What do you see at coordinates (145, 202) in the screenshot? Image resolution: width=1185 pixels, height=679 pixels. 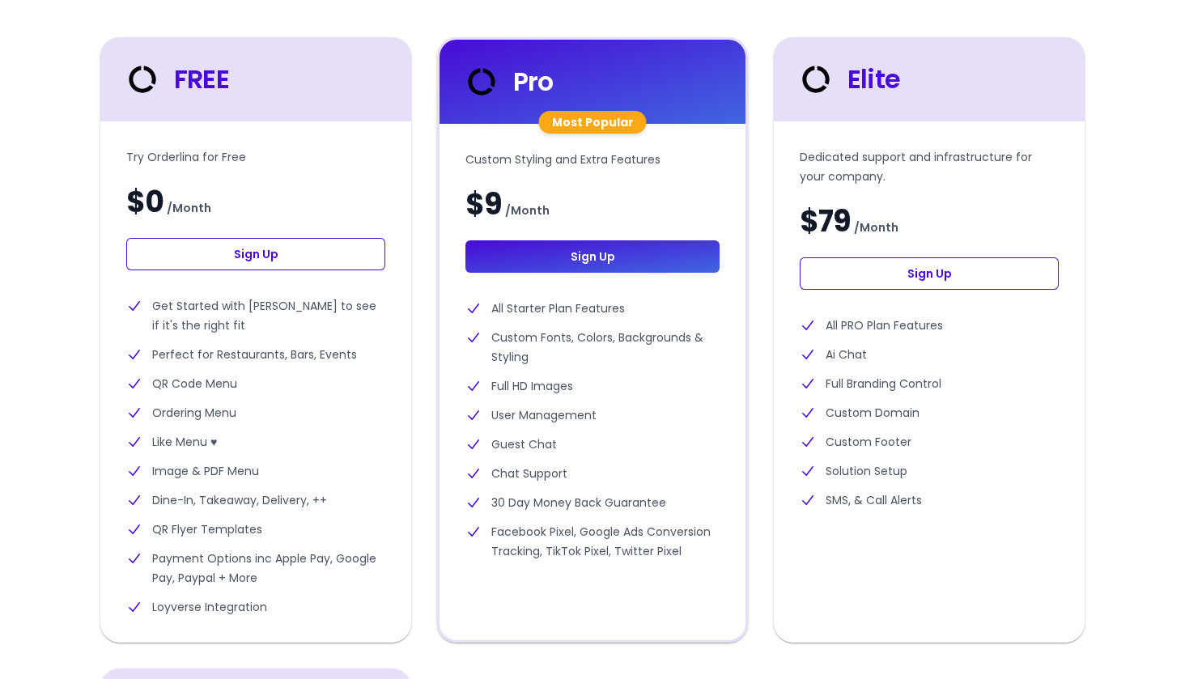 I see `span: $0` at bounding box center [145, 202].